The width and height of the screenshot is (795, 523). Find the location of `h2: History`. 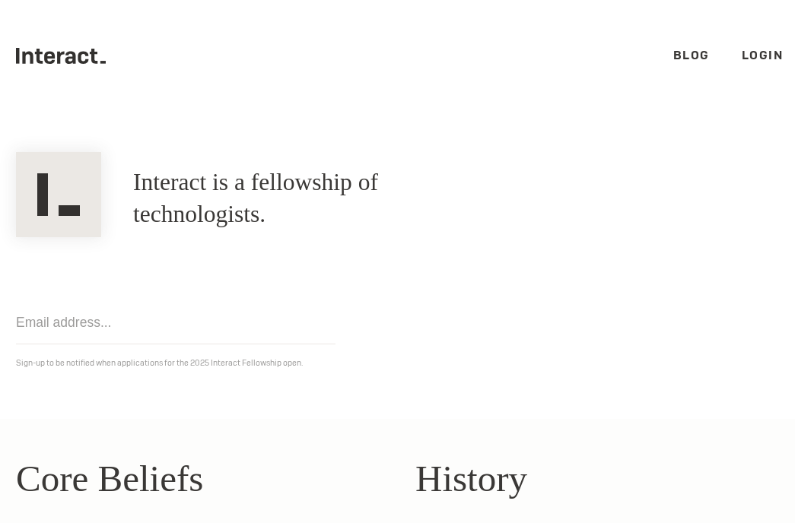

h2: History is located at coordinates (599, 479).